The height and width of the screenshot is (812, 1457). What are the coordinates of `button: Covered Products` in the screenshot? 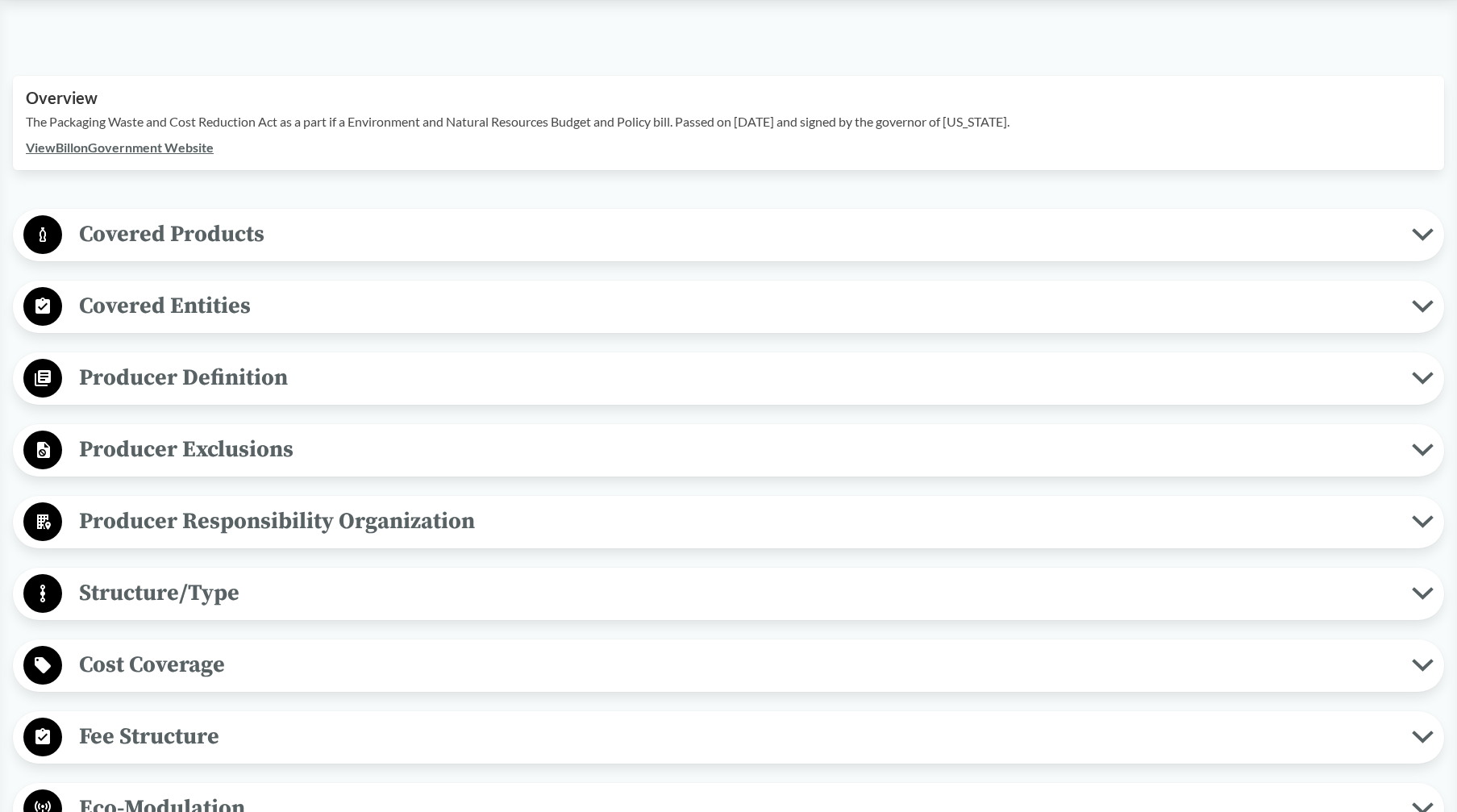 It's located at (728, 235).